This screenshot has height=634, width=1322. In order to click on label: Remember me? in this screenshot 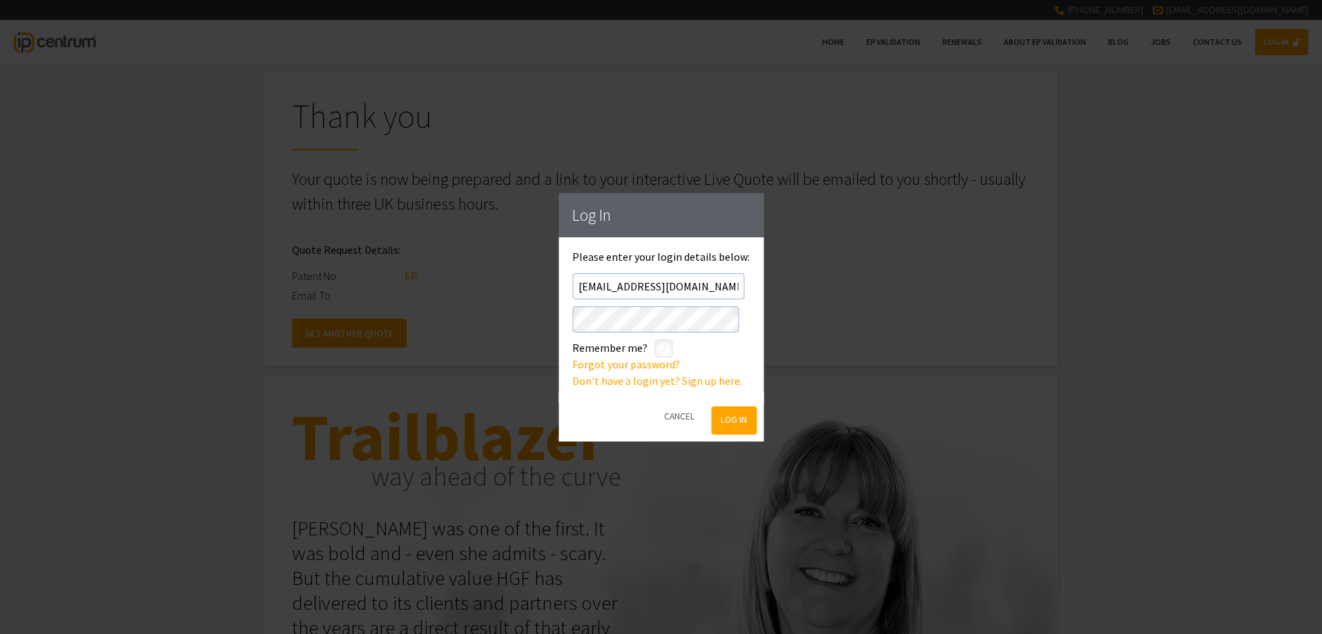, I will do `click(609, 348)`.